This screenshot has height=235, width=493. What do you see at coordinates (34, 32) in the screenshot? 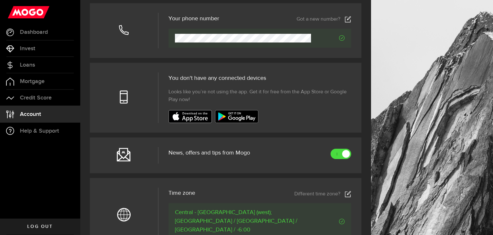
I see `span: Dashboard` at bounding box center [34, 32].